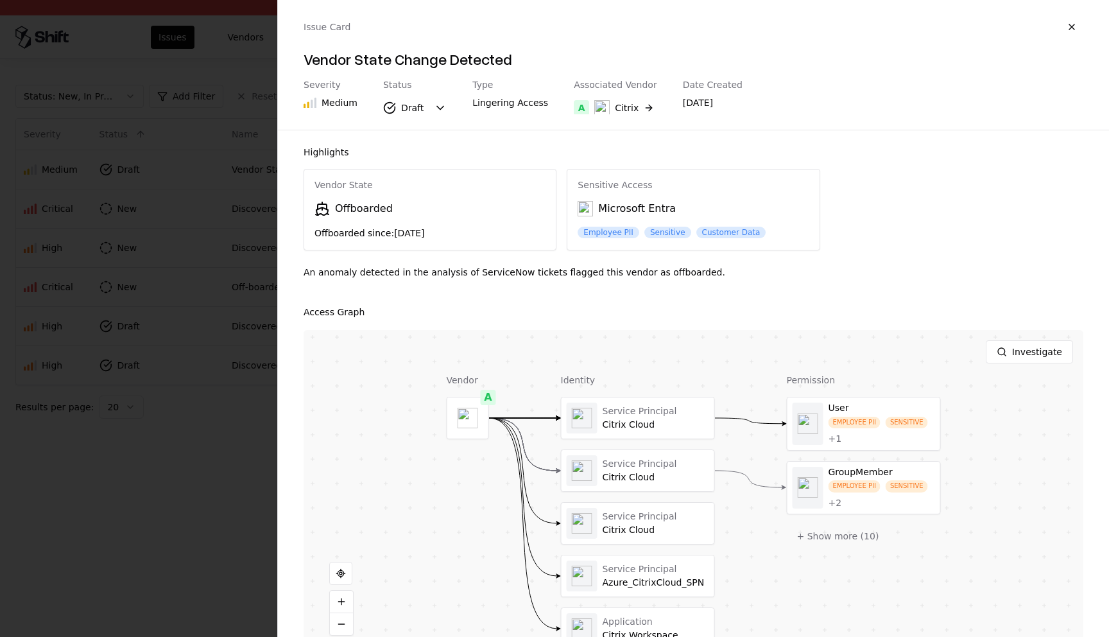 This screenshot has width=1109, height=637. What do you see at coordinates (616, 85) in the screenshot?
I see `div: Associated Vendor` at bounding box center [616, 85].